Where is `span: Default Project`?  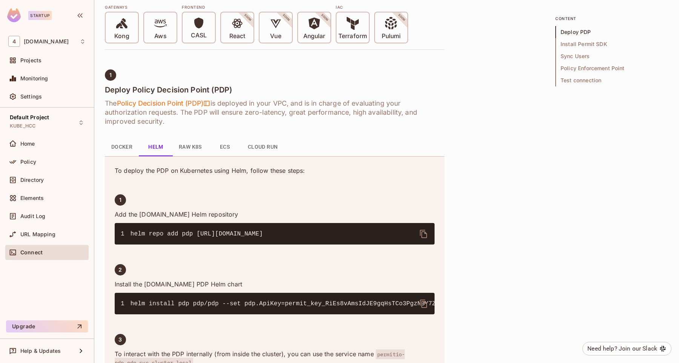 span: Default Project is located at coordinates (29, 117).